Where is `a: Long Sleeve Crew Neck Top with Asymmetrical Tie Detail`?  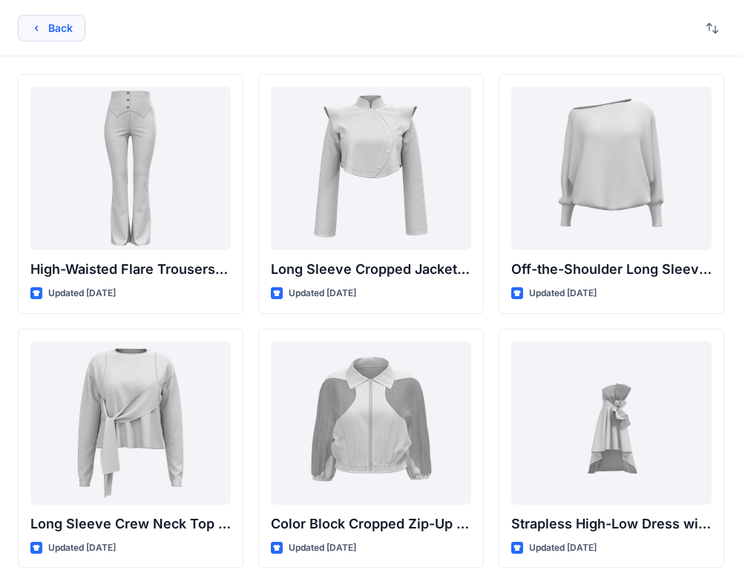
a: Long Sleeve Crew Neck Top with Asymmetrical Tie Detail is located at coordinates (131, 423).